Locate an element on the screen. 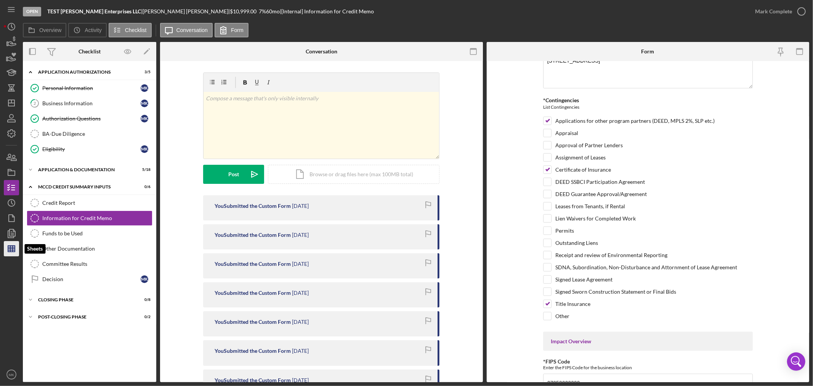 Image resolution: width=813 pixels, height=386 pixels. label: Signed Lease Agreement is located at coordinates (584, 279).